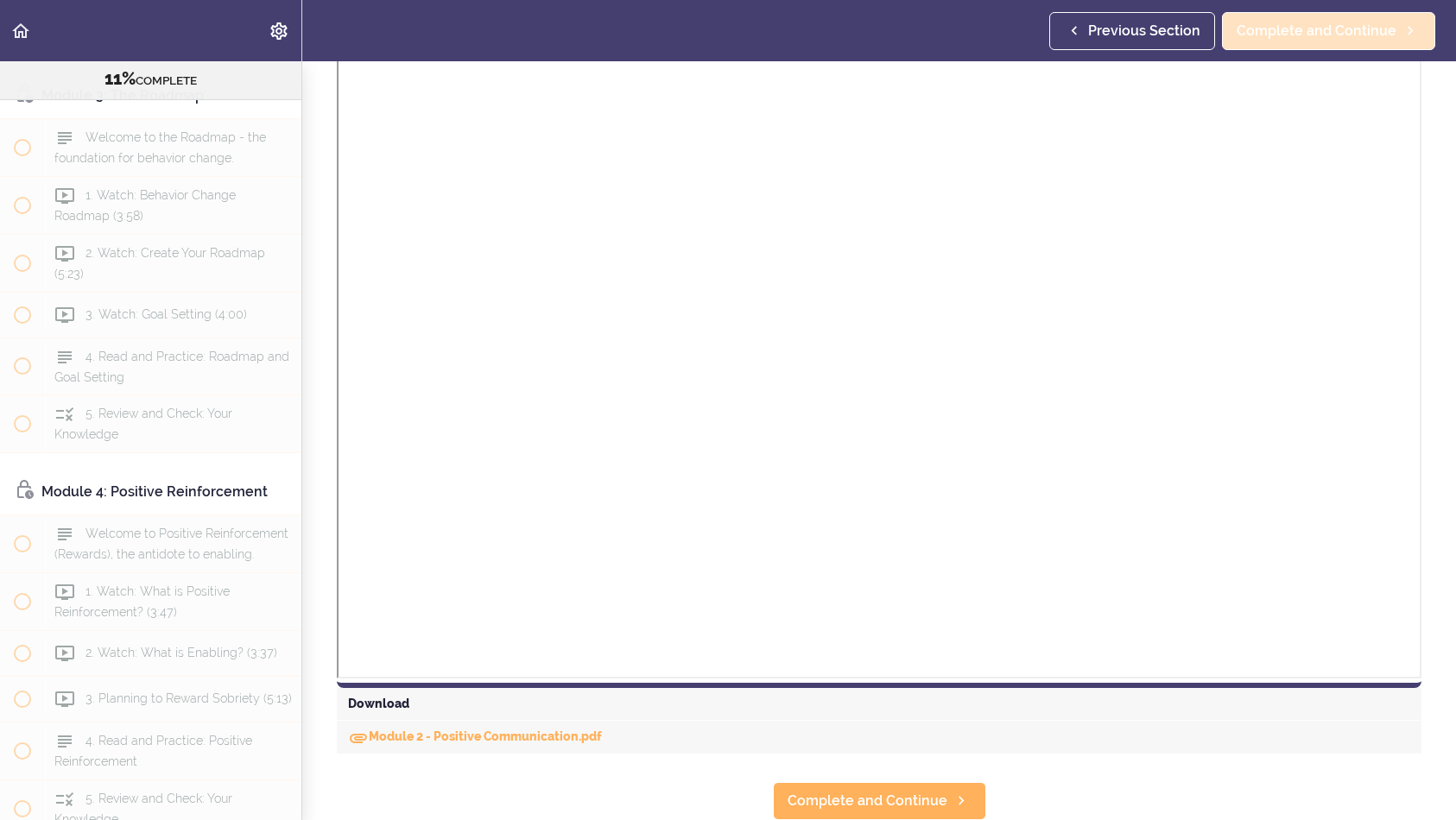 Image resolution: width=1456 pixels, height=820 pixels. Describe the element at coordinates (166, 313) in the screenshot. I see `span: 3. Watch: Goal Setting (4:00)` at that location.